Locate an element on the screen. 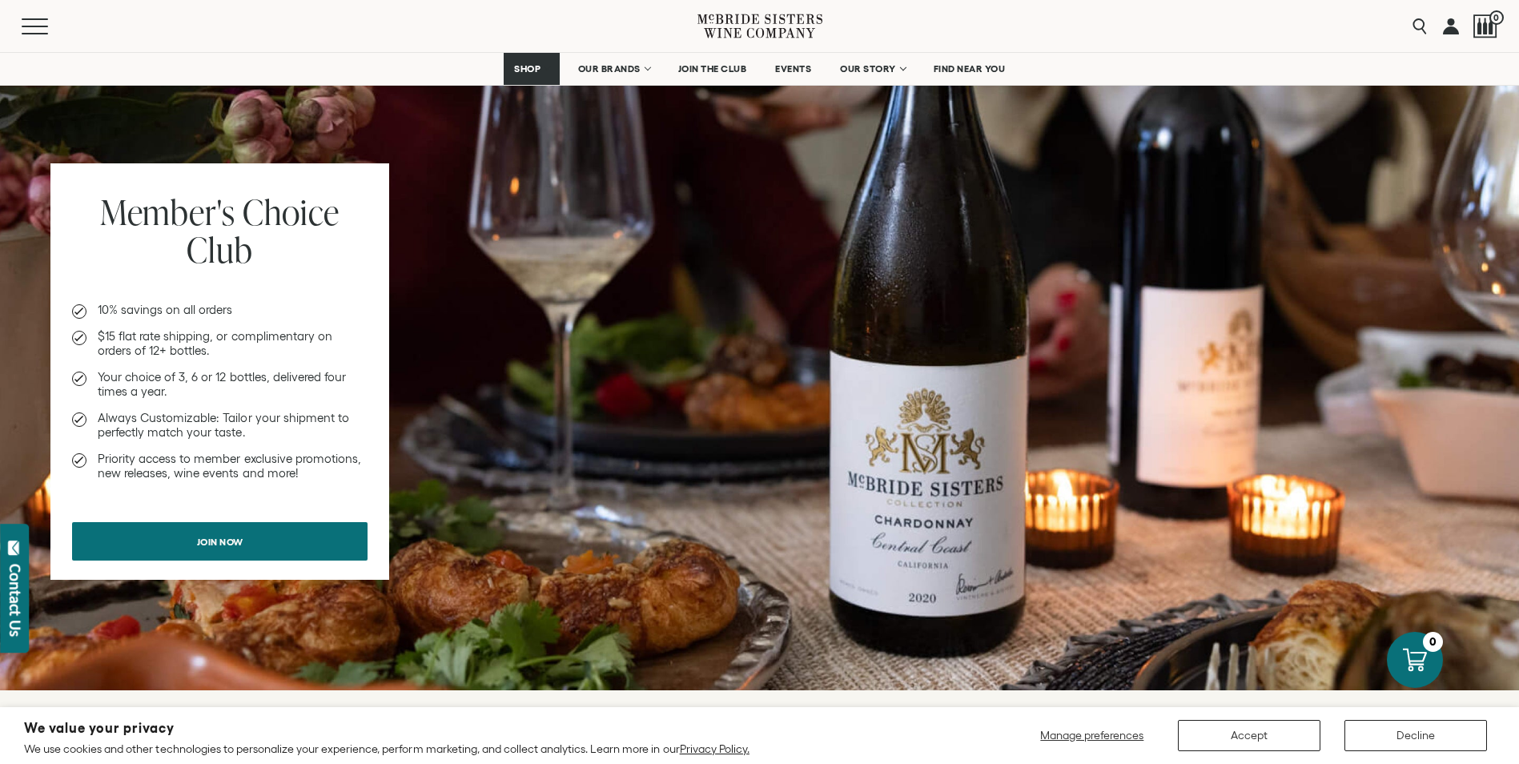  span: Join now is located at coordinates (220, 541).